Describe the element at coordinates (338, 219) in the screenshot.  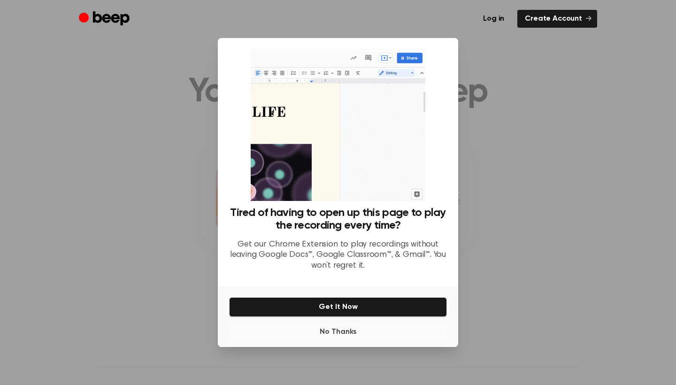
I see `h3: Tired of having to open up this page to play the recording every time?` at that location.